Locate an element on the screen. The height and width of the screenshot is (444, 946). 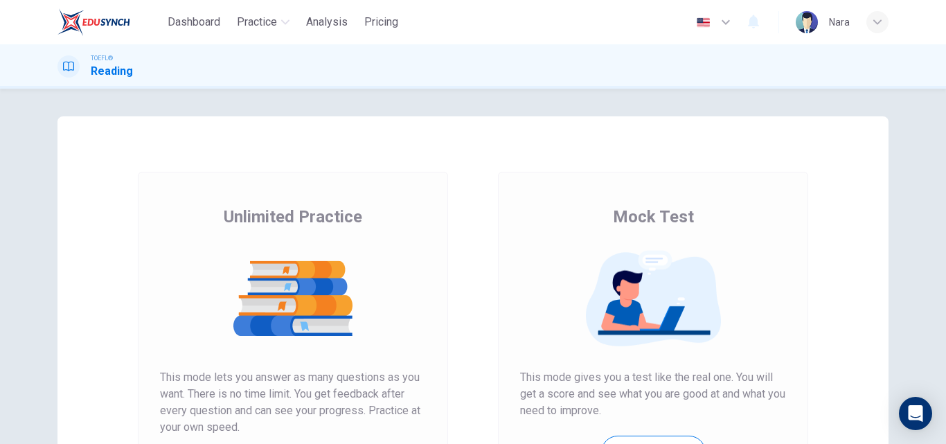
span: Pricing is located at coordinates (381, 22).